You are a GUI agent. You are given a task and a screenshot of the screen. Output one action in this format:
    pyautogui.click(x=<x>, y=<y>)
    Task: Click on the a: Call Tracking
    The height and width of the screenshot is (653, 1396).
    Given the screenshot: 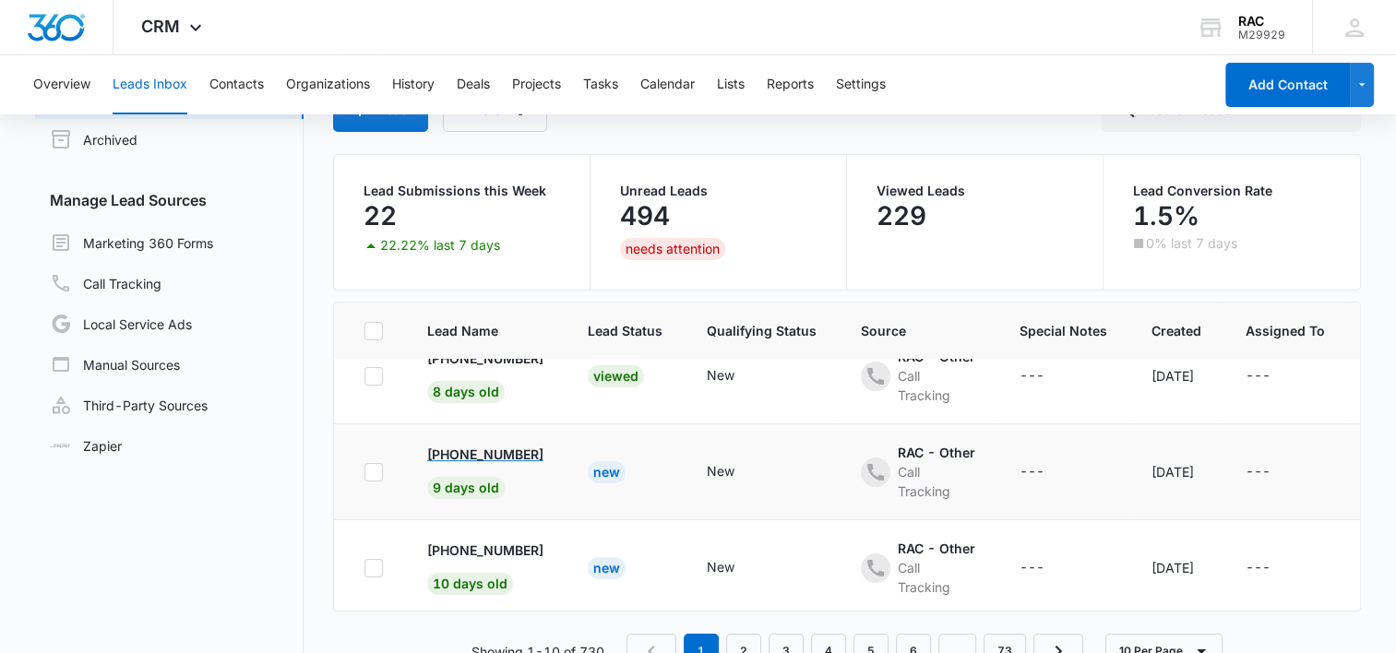 What is the action you would take?
    pyautogui.click(x=105, y=283)
    